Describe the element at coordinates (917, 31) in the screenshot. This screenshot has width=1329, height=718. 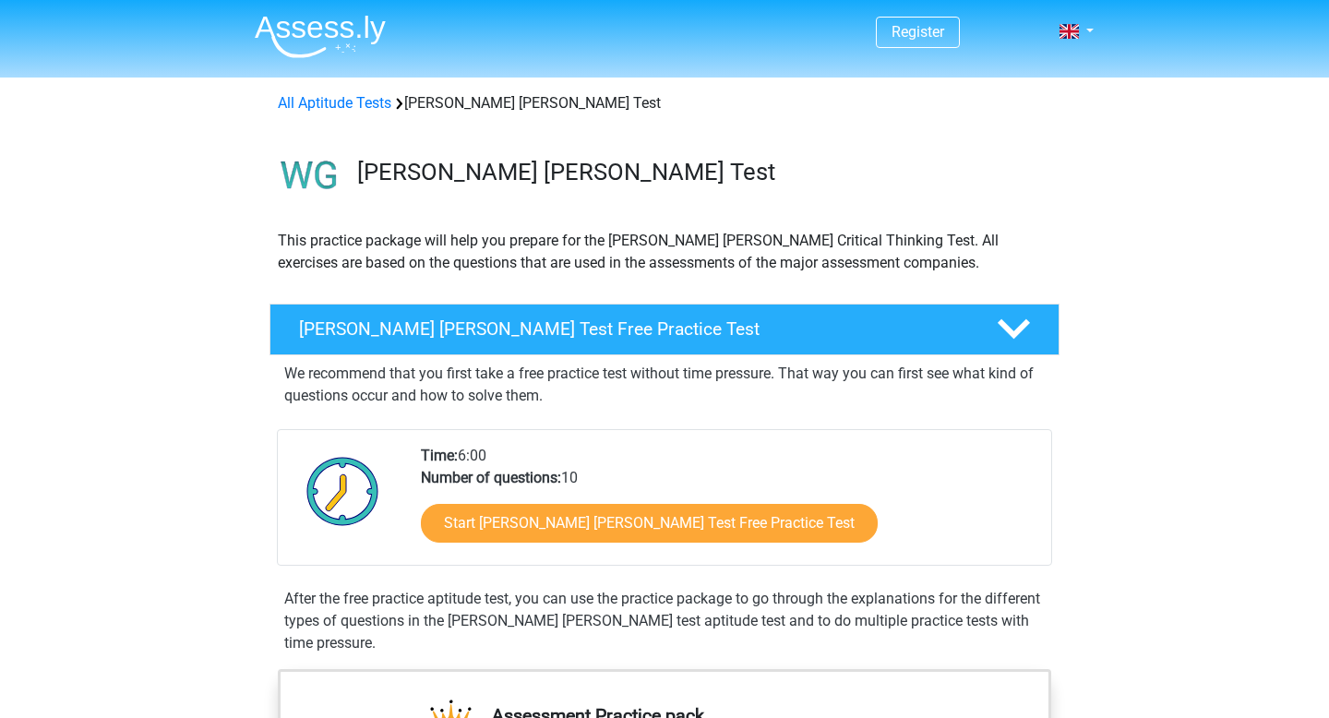
I see `a: Register` at that location.